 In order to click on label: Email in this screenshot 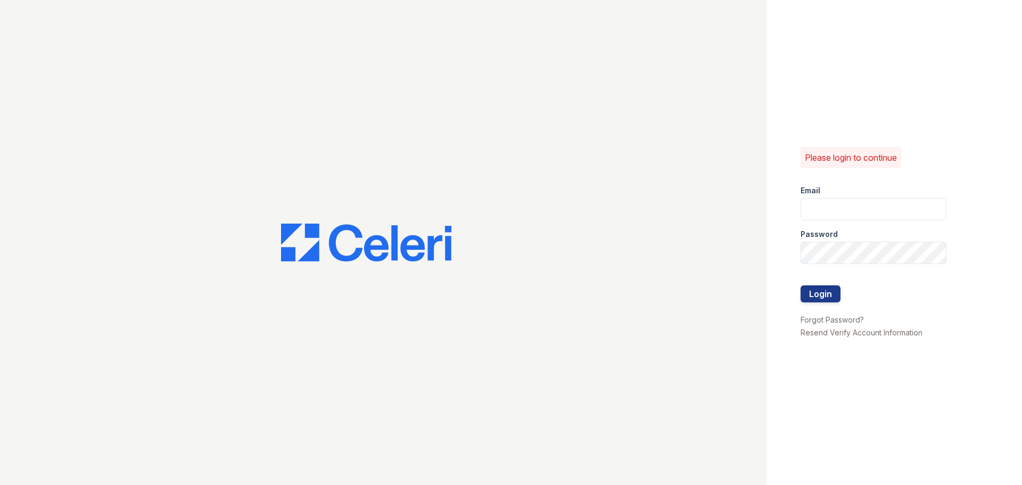, I will do `click(810, 191)`.